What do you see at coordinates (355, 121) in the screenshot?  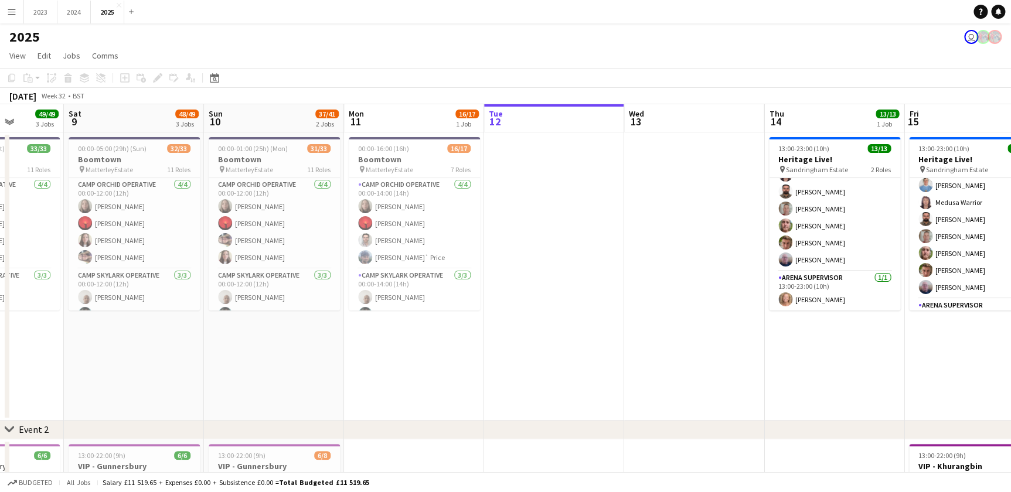 I see `span: 11` at bounding box center [355, 121].